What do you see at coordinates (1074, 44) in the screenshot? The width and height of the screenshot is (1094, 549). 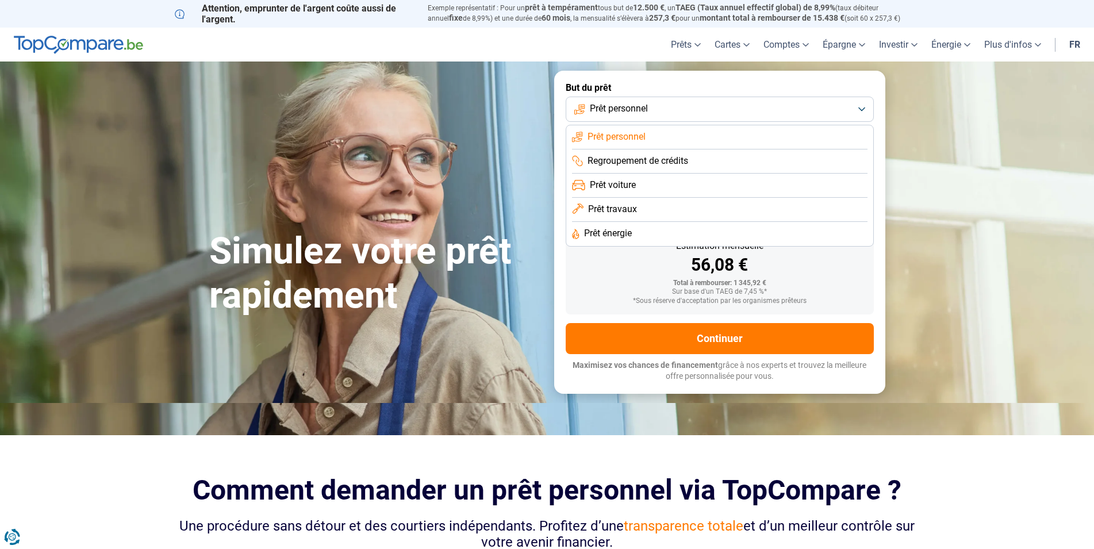 I see `a: fr` at bounding box center [1074, 44].